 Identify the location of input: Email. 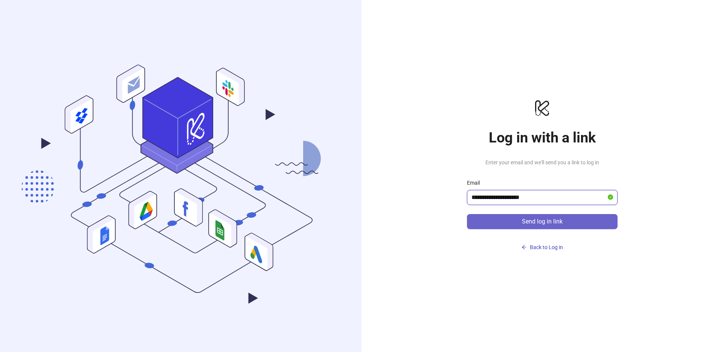
(539, 197).